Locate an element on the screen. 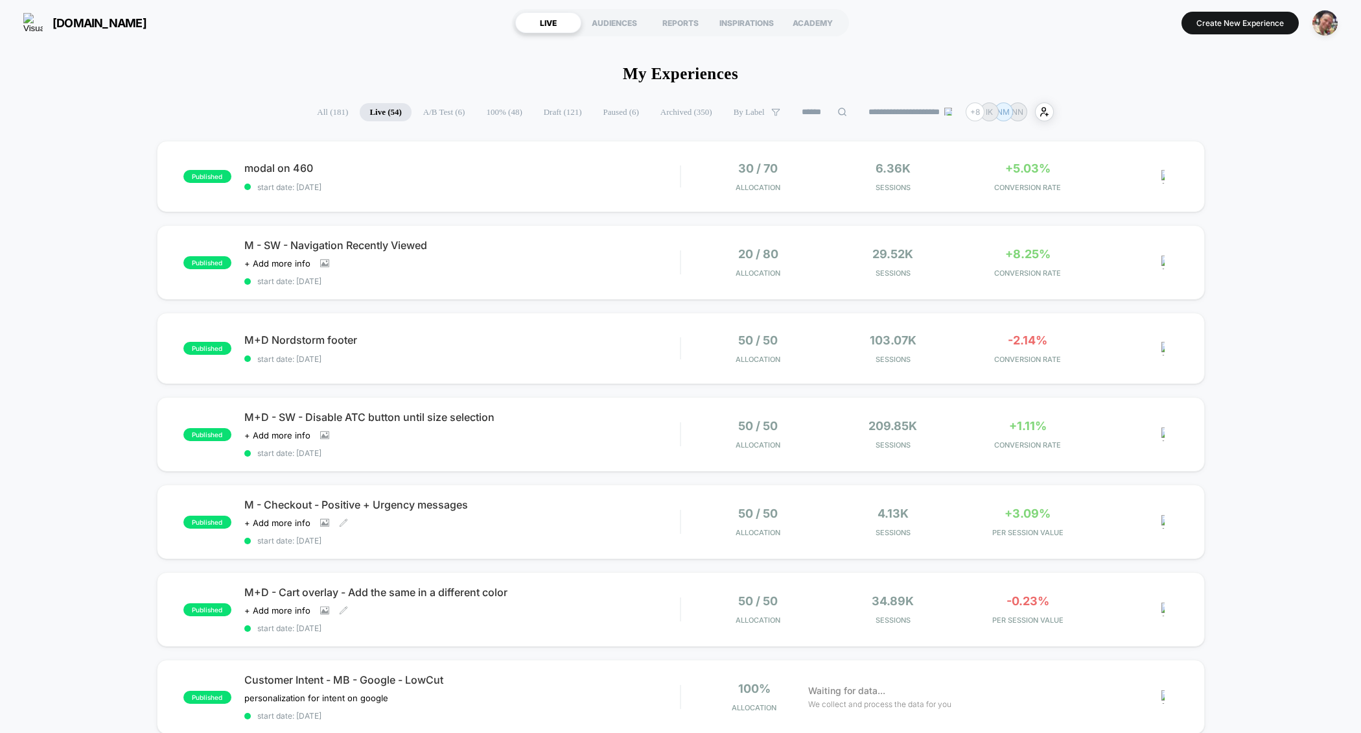 Image resolution: width=1361 pixels, height=733 pixels. span: All ( 181 ) is located at coordinates (333, 112).